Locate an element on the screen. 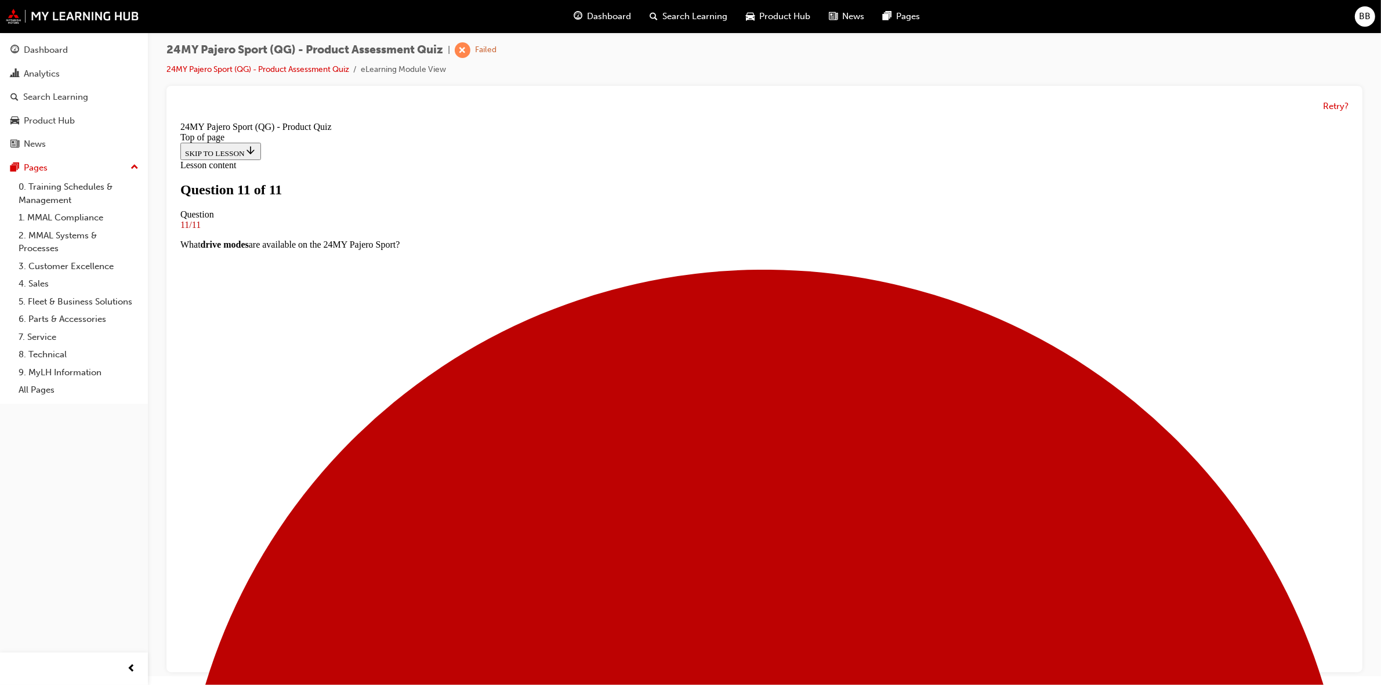  a: 1. MMAL Compliance is located at coordinates (78, 218).